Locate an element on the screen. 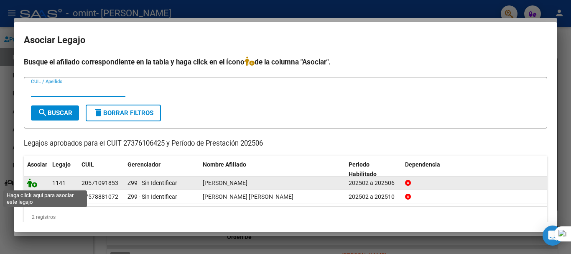 The height and width of the screenshot is (254, 571). span: Periodo Habilitado is located at coordinates (362, 169).